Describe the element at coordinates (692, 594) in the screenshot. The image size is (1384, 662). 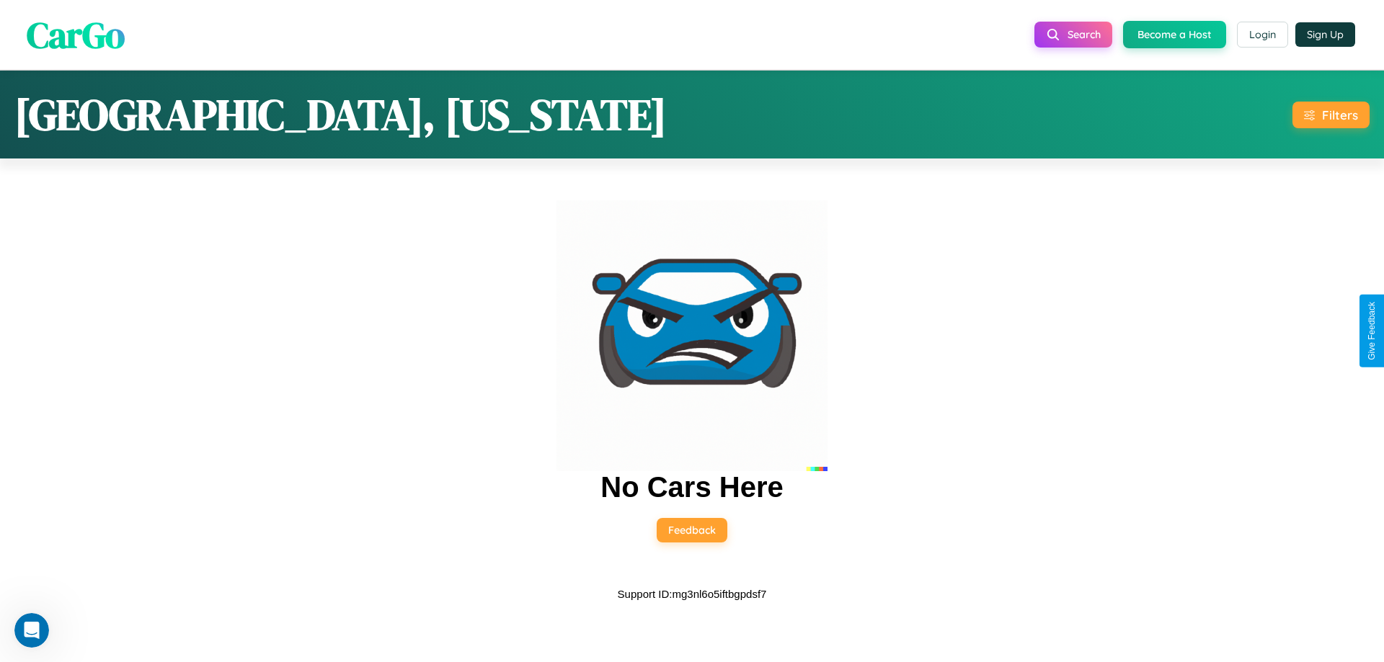
I see `p: Support ID: mg3nl6o5iftbgpdsf7` at that location.